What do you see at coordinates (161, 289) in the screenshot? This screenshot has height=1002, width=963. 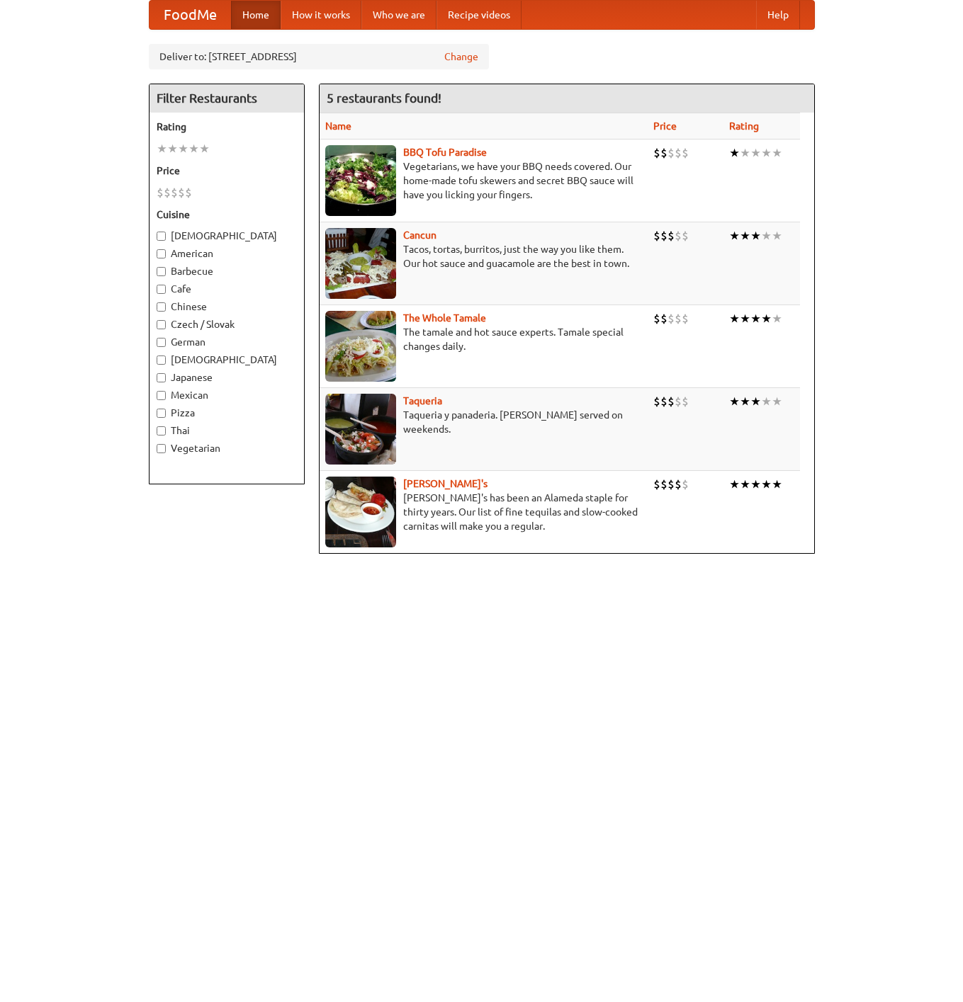 I see `input: Cafe` at bounding box center [161, 289].